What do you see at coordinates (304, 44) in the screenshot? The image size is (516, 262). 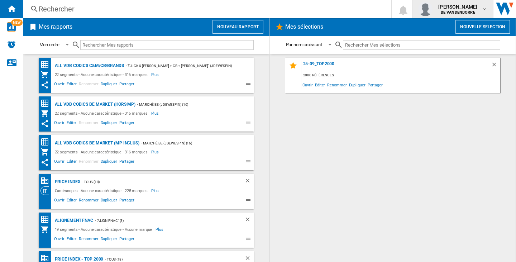 I see `div: Par nom croissant` at bounding box center [304, 44].